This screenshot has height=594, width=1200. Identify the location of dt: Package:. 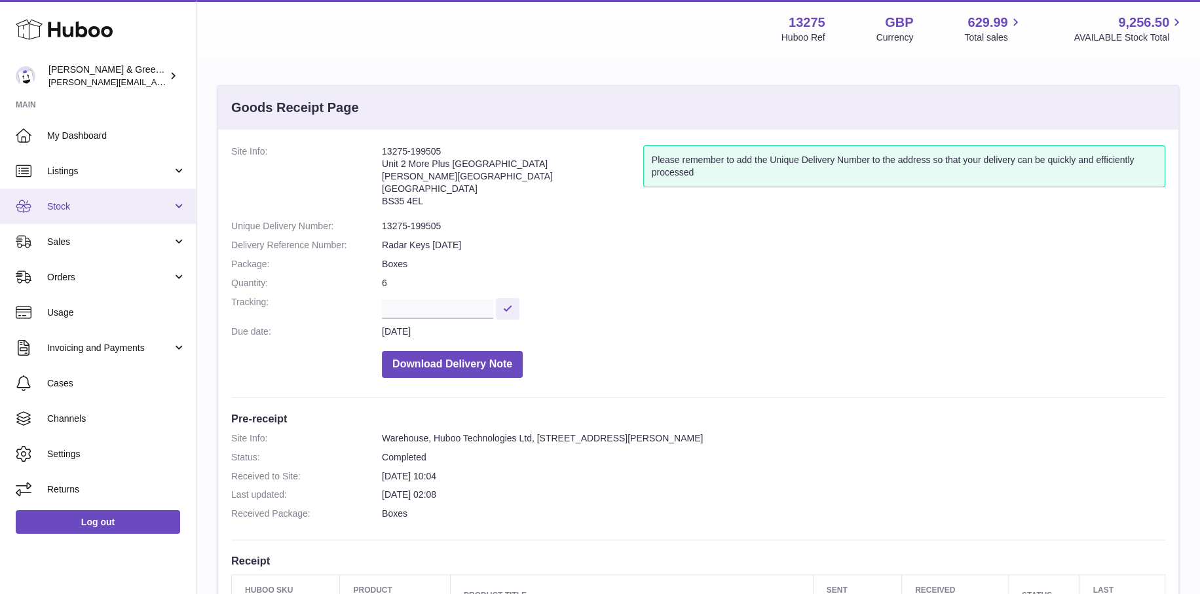
(307, 264).